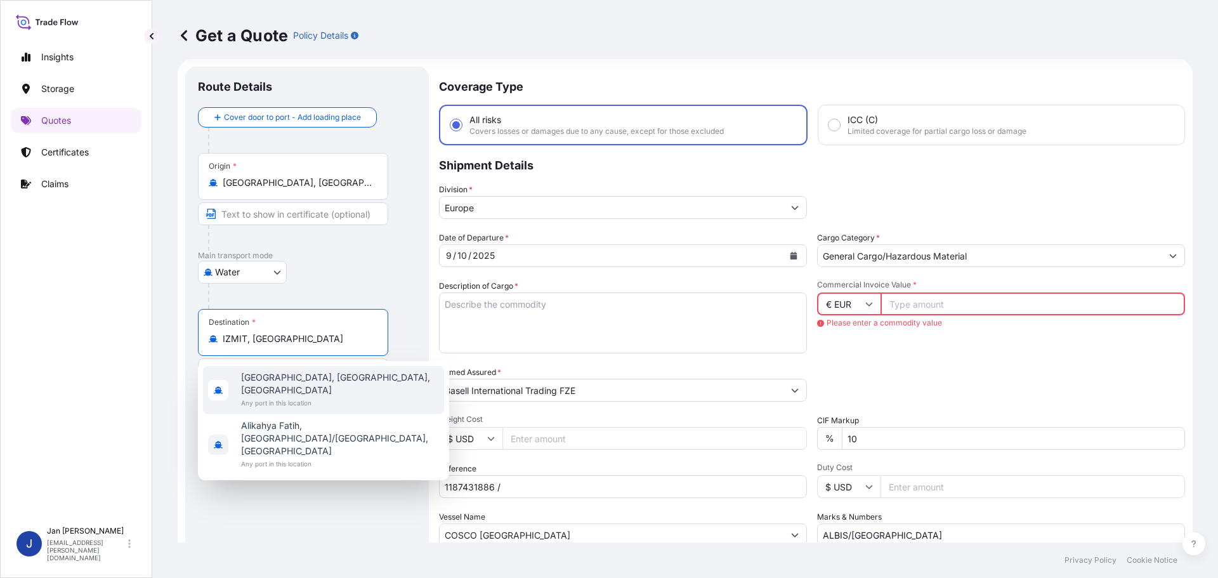 The height and width of the screenshot is (578, 1218). I want to click on span: Date of Departure, so click(474, 238).